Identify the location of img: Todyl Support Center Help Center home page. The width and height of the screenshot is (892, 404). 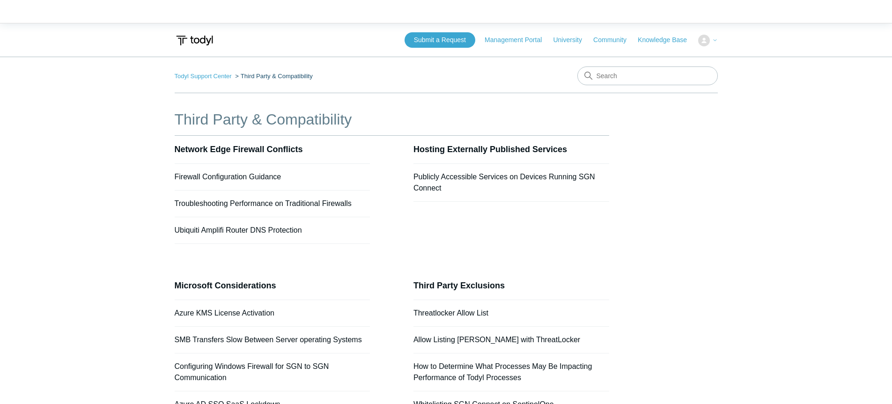
(194, 40).